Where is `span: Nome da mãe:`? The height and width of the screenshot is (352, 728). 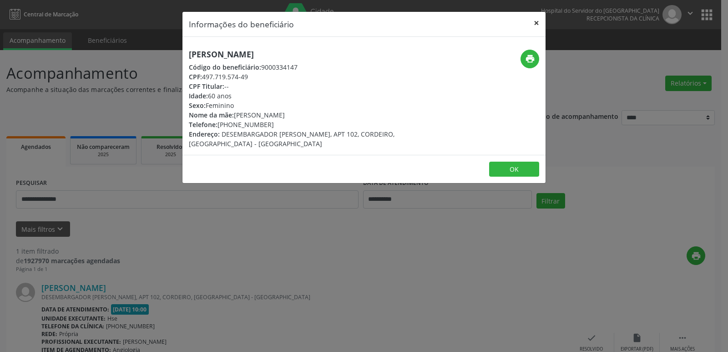
span: Nome da mãe: is located at coordinates (211, 115).